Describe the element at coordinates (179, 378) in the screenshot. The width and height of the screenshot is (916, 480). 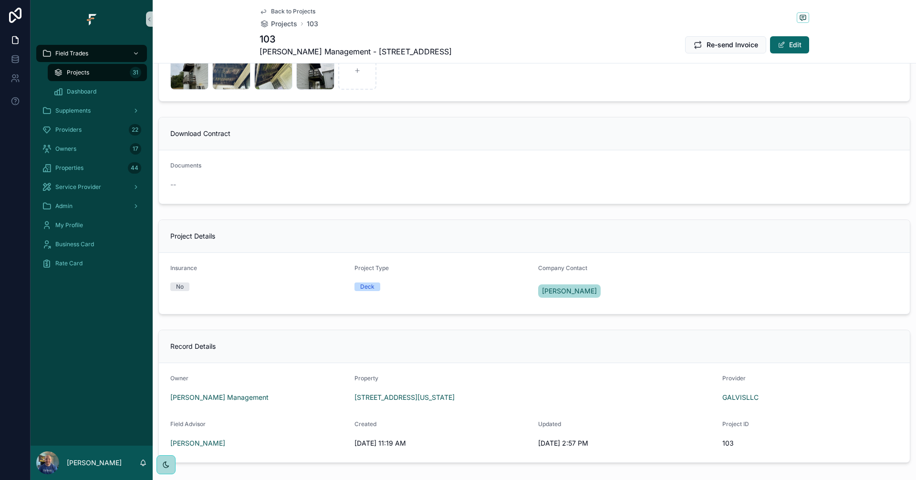
I see `span: Owner` at that location.